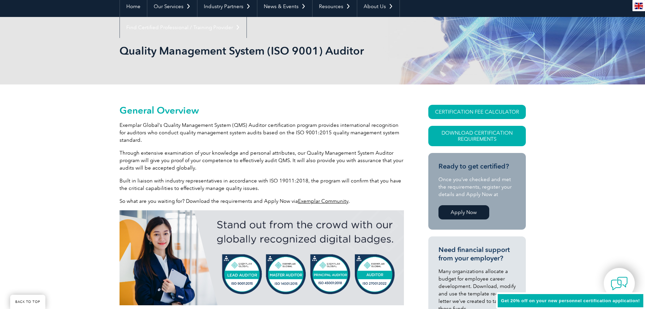 Image resolution: width=645 pixels, height=309 pixels. Describe the element at coordinates (477, 166) in the screenshot. I see `h3: Ready to get certified?` at that location.